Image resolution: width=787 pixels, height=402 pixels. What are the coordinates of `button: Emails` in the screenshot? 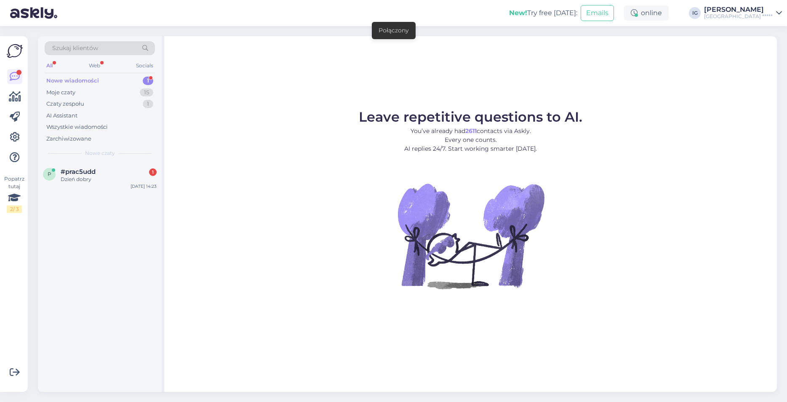 It's located at (597, 13).